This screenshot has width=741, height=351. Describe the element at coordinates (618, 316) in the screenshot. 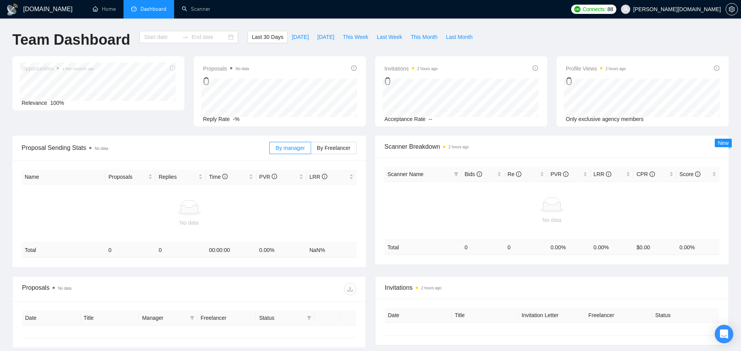

I see `th: Freelancer` at that location.